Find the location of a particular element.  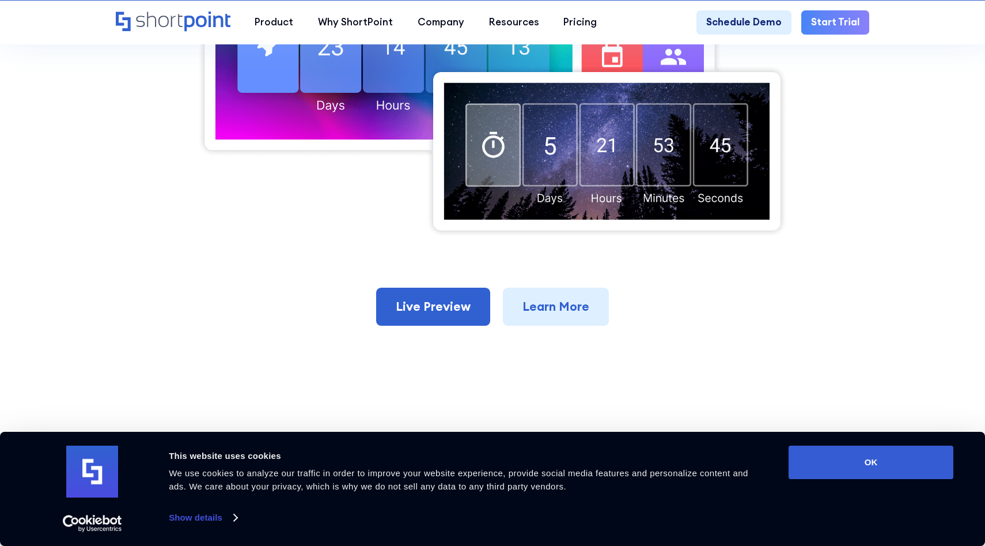

img: logo is located at coordinates (92, 471).